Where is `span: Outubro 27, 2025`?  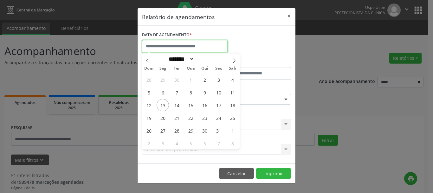 span: Outubro 27, 2025 is located at coordinates (163, 130).